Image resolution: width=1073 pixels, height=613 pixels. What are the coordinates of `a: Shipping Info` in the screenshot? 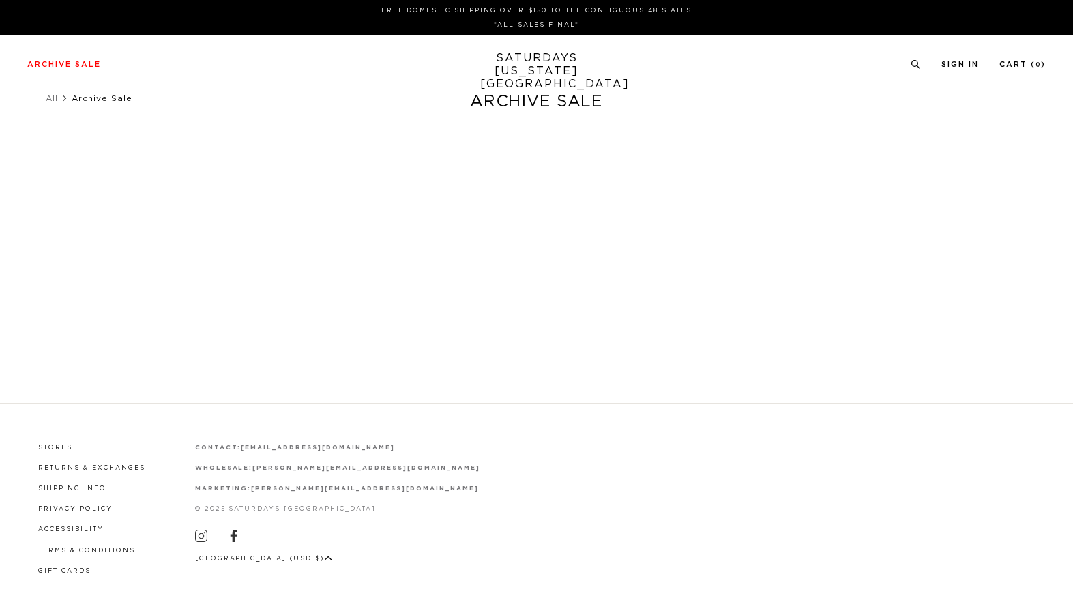 It's located at (72, 488).